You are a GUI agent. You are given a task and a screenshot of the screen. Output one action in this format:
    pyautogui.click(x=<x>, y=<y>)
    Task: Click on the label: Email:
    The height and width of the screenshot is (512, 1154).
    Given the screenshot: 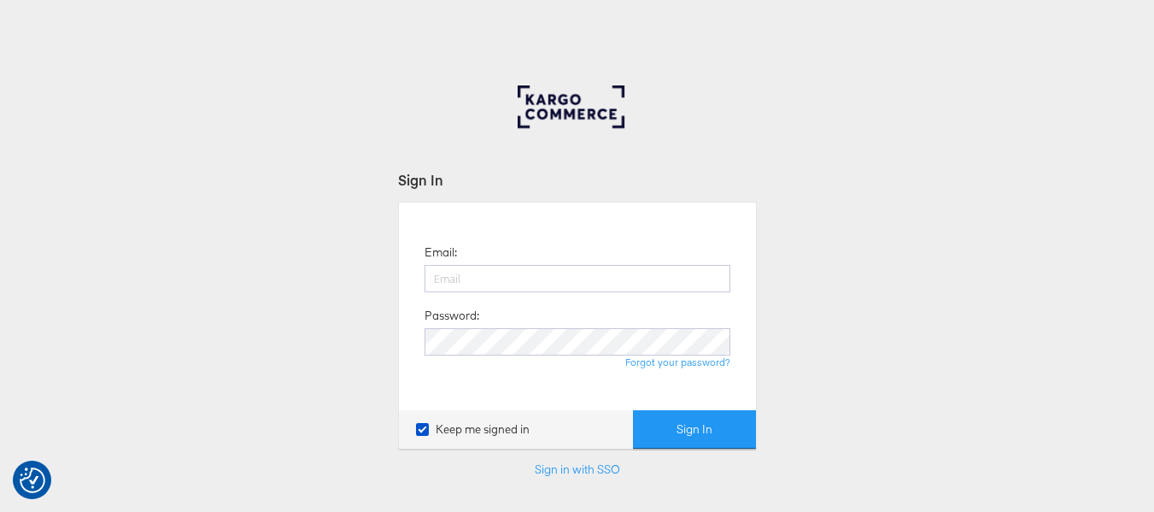 What is the action you would take?
    pyautogui.click(x=441, y=252)
    